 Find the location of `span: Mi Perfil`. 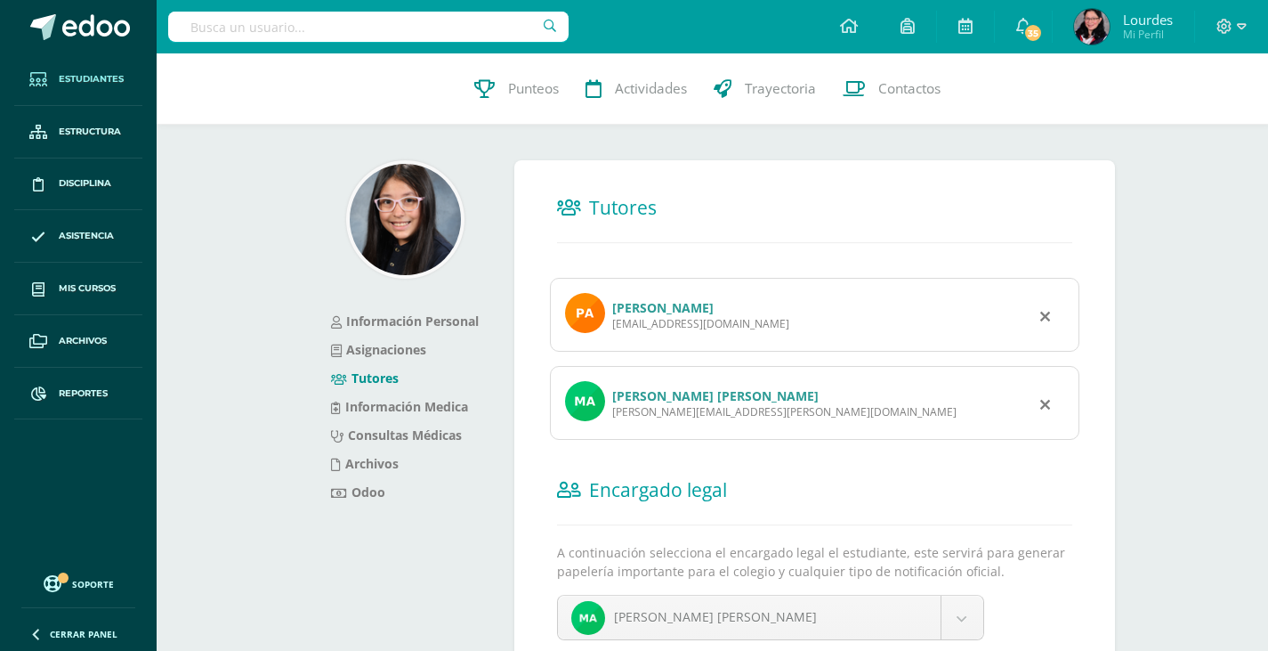

span: Mi Perfil is located at coordinates (1148, 34).